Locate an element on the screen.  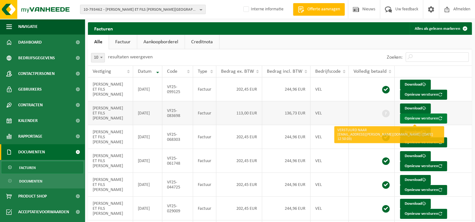
span: Bedrijfsgegevens is located at coordinates (36, 58).